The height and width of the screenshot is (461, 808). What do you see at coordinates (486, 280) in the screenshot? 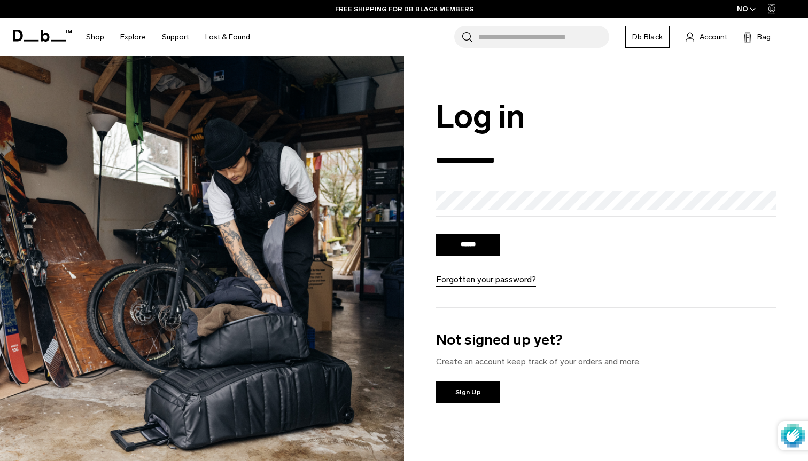
I see `a: Forgotten your password?` at bounding box center [486, 280].